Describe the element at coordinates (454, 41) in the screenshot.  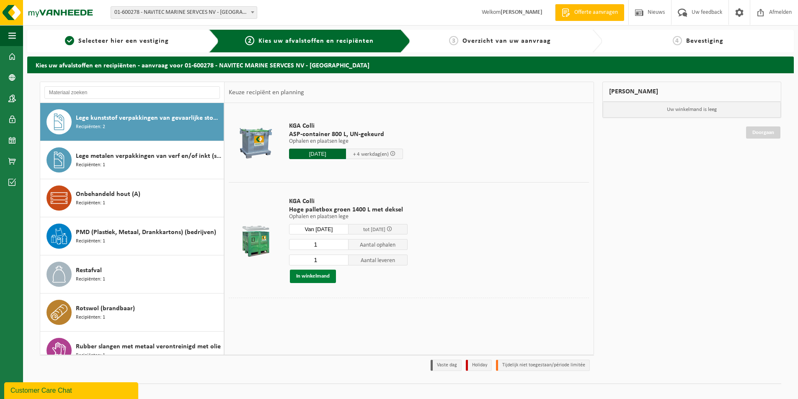
I see `span: 3` at that location.